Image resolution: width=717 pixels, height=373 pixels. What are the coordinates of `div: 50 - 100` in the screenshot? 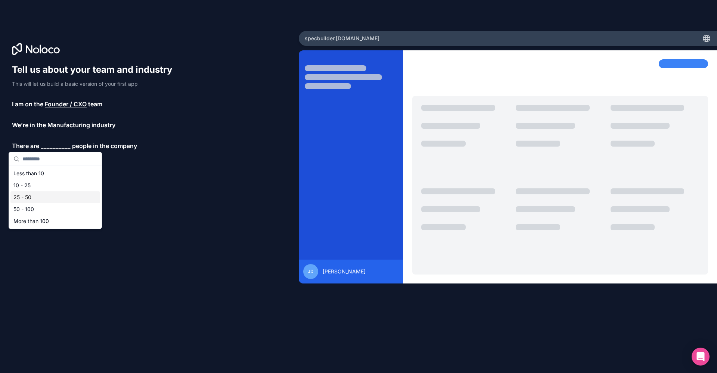 It's located at (55, 209).